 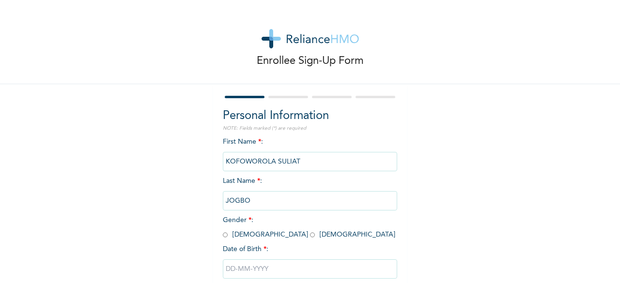 I want to click on h2: Personal Information, so click(x=310, y=116).